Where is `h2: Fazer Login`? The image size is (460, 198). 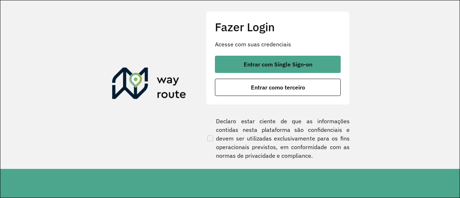 h2: Fazer Login is located at coordinates (278, 27).